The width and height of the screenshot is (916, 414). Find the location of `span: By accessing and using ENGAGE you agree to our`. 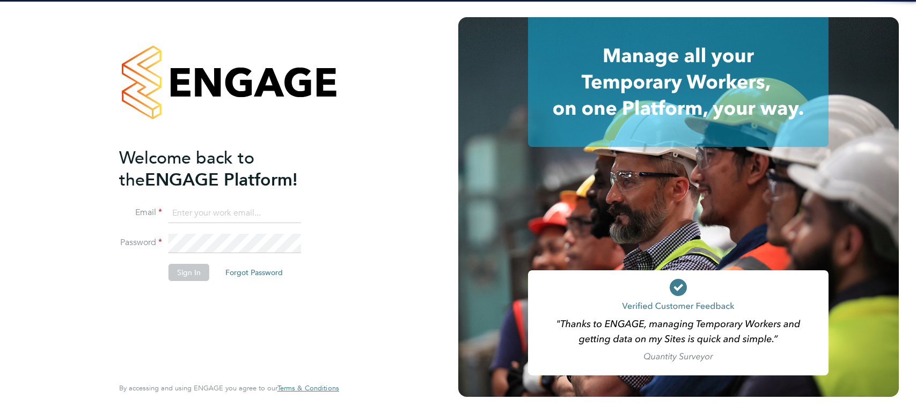

span: By accessing and using ENGAGE you agree to our is located at coordinates (229, 388).